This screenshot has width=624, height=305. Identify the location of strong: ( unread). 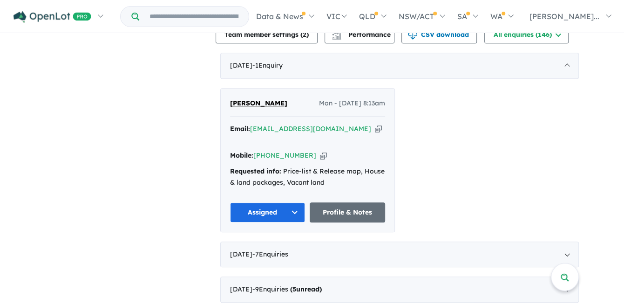
(306, 289).